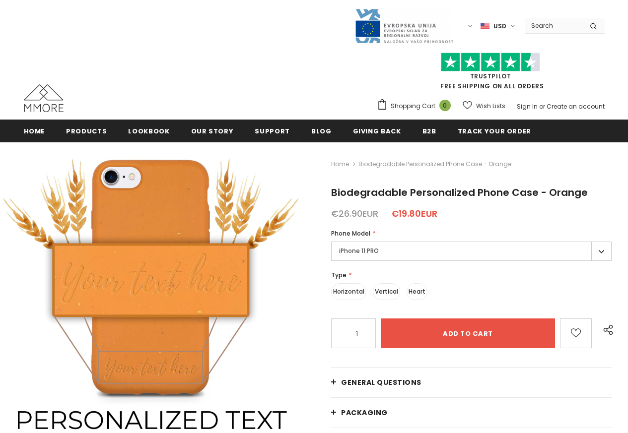  Describe the element at coordinates (212, 131) in the screenshot. I see `a: Our Story` at that location.